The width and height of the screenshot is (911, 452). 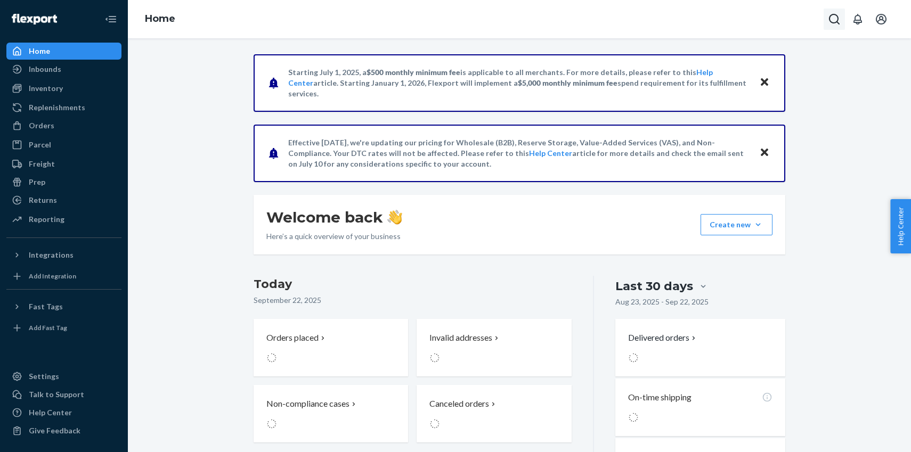 I want to click on button: Give Feedback, so click(x=64, y=431).